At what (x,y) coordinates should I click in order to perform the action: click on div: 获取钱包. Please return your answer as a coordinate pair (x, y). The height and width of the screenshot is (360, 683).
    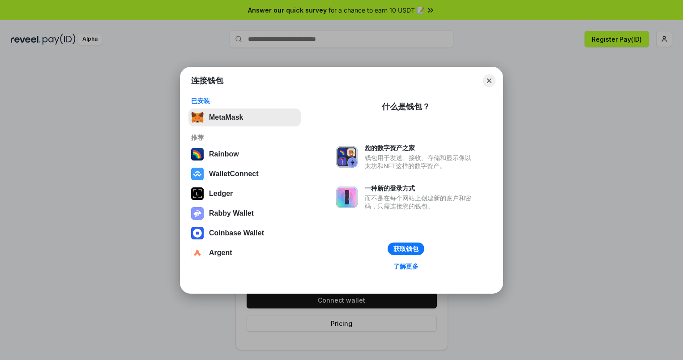
    Looking at the image, I should click on (406, 249).